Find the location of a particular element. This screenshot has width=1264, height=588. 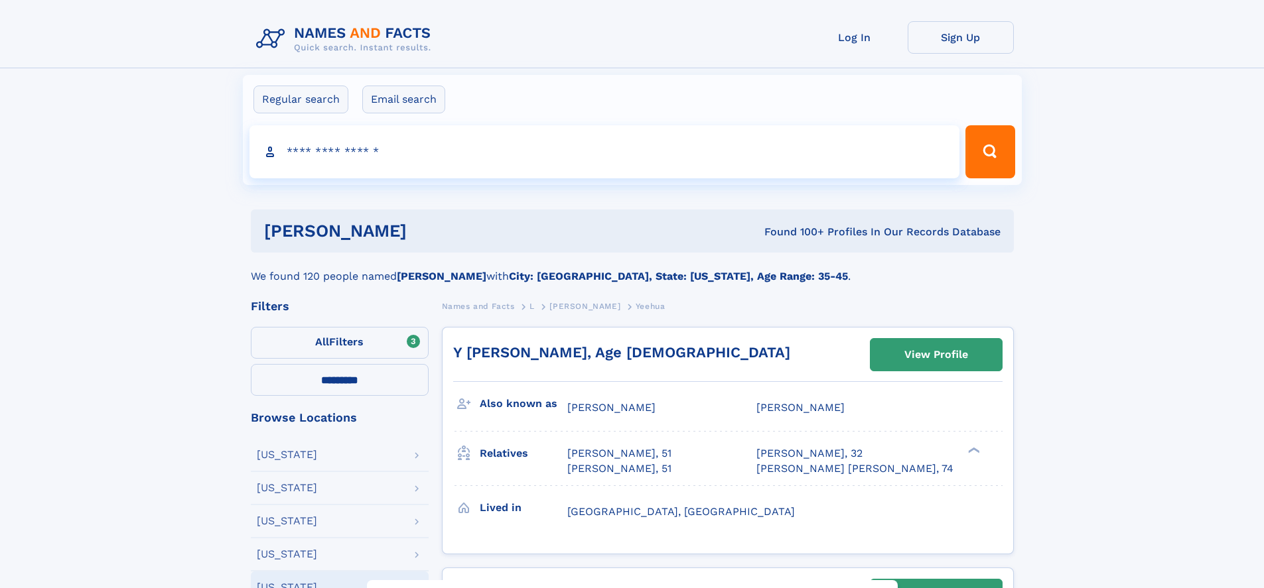

span: L is located at coordinates (532, 306).